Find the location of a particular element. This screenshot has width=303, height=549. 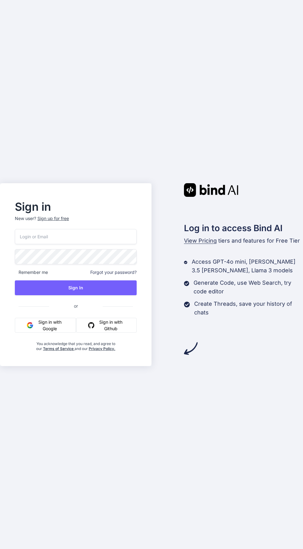

p: tiers and features for Free Tier is located at coordinates (244, 241).